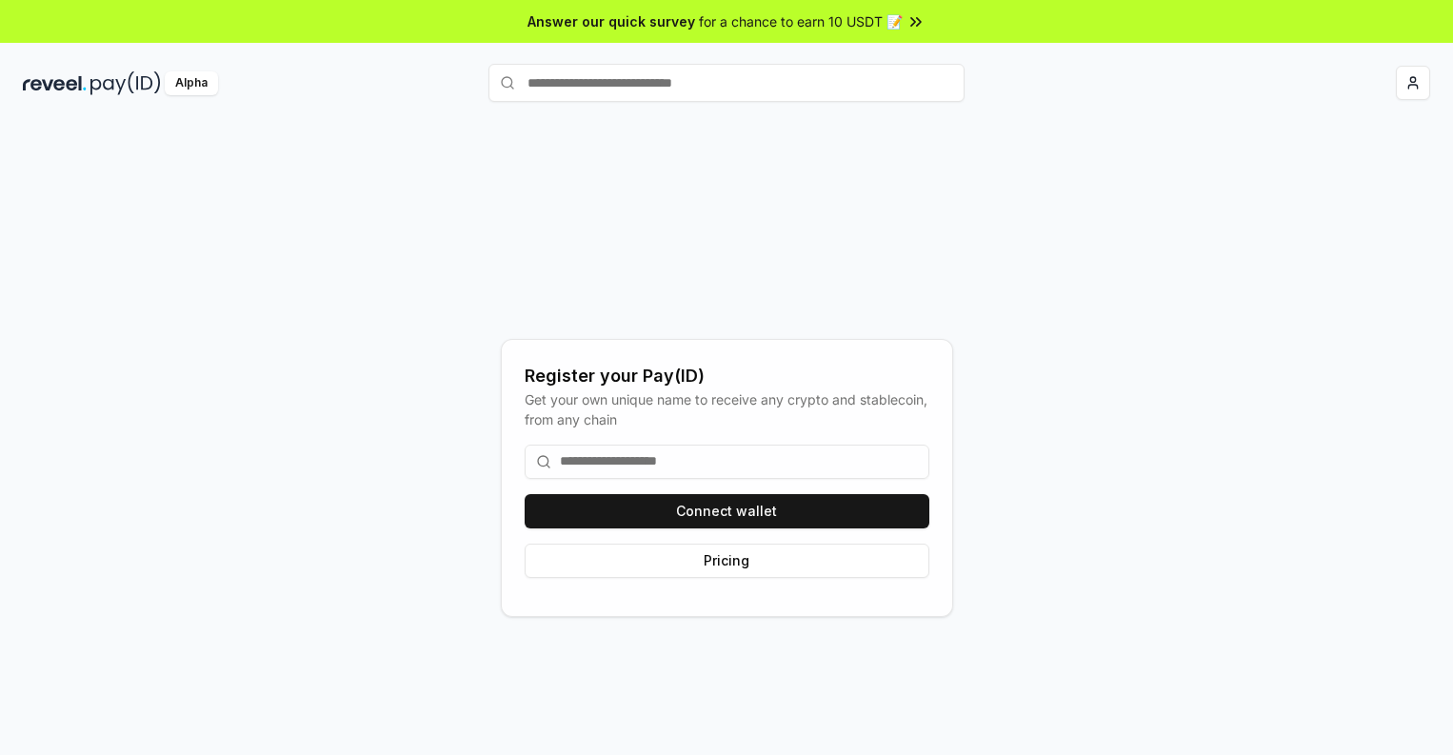 The image size is (1453, 755). What do you see at coordinates (727, 511) in the screenshot?
I see `button: Connect wallet` at bounding box center [727, 511].